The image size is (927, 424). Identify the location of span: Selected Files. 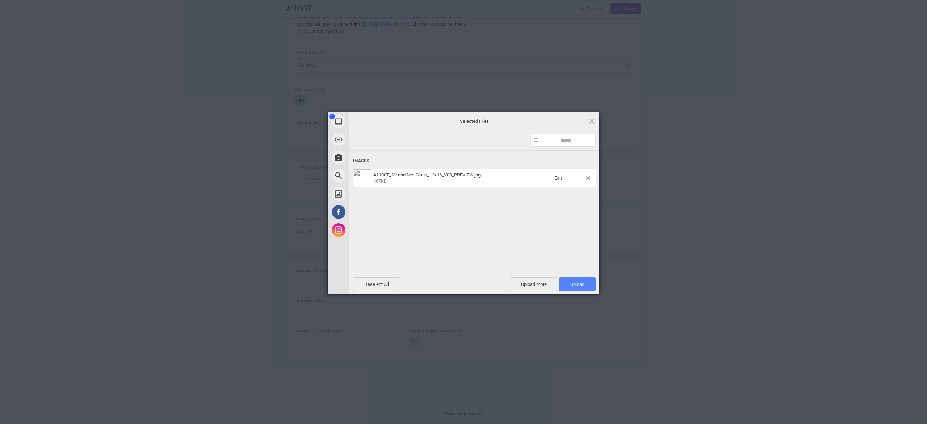
(475, 121).